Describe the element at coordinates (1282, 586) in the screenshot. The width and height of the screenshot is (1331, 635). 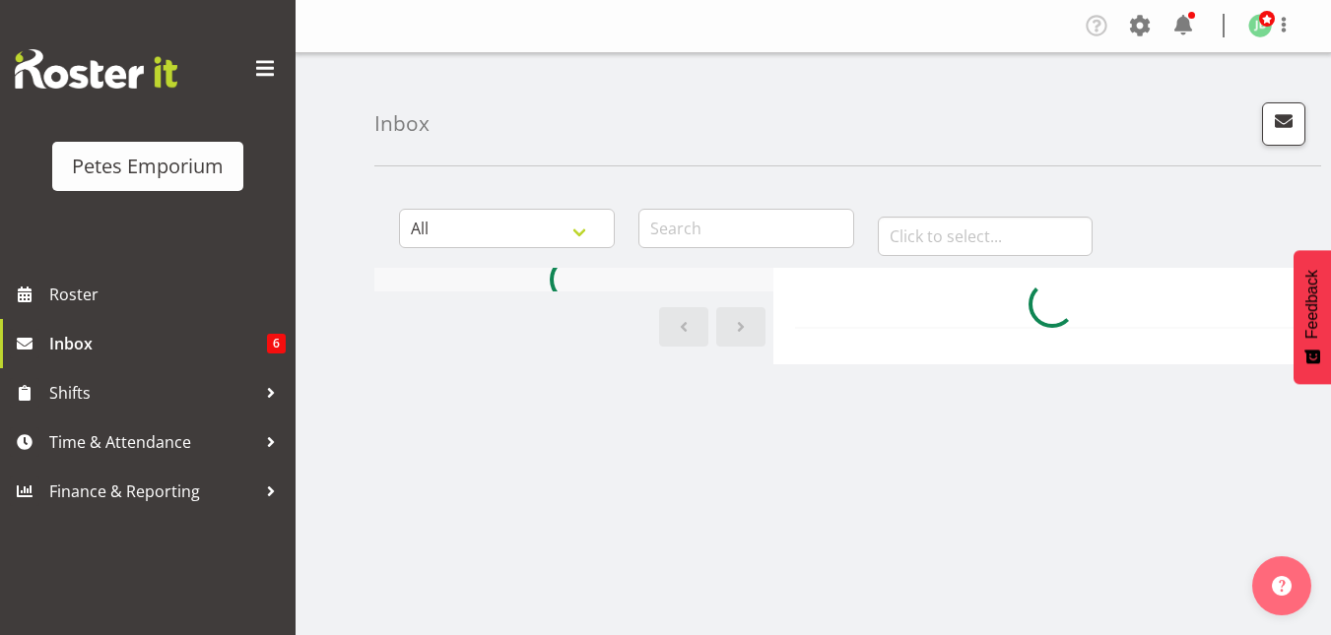
I see `img: help-xxl-2.png` at that location.